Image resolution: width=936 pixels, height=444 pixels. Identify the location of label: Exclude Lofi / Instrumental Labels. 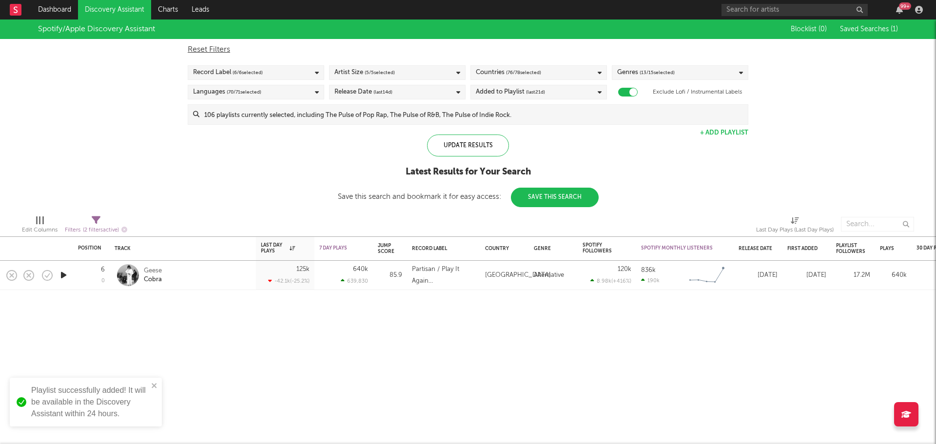
(697, 92).